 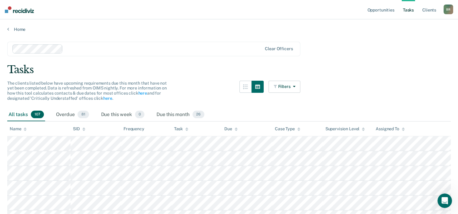 What do you see at coordinates (83, 115) in the screenshot?
I see `span: 81` at bounding box center [83, 115].